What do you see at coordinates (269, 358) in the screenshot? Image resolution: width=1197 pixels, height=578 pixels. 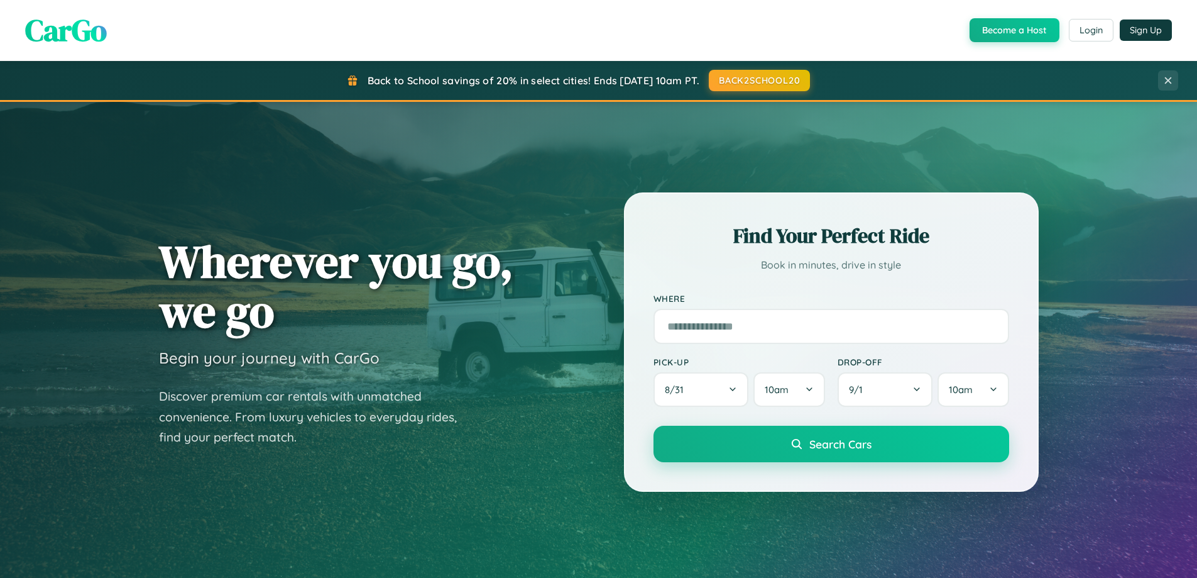 I see `h3: Begin your journey with CarGo` at bounding box center [269, 358].